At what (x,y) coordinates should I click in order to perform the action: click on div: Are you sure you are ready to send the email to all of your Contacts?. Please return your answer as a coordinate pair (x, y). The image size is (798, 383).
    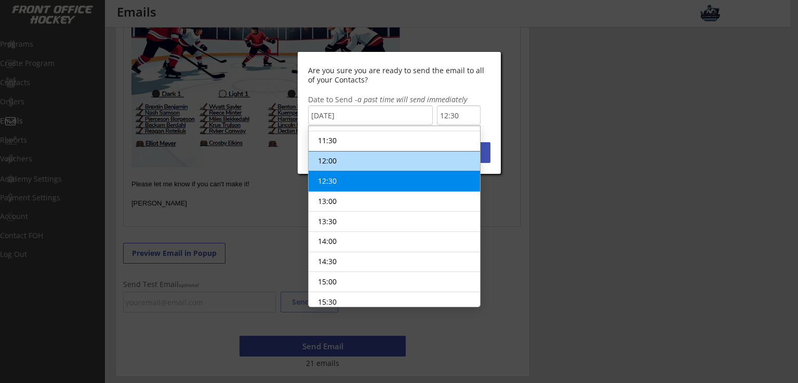
    Looking at the image, I should click on (399, 75).